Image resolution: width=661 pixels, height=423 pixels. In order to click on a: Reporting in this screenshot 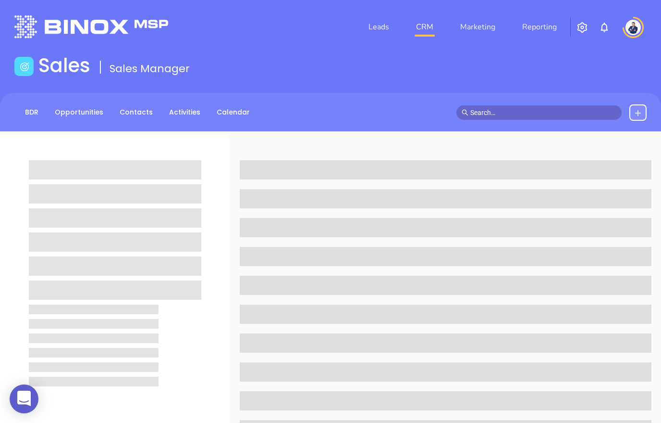, I will do `click(540, 27)`.